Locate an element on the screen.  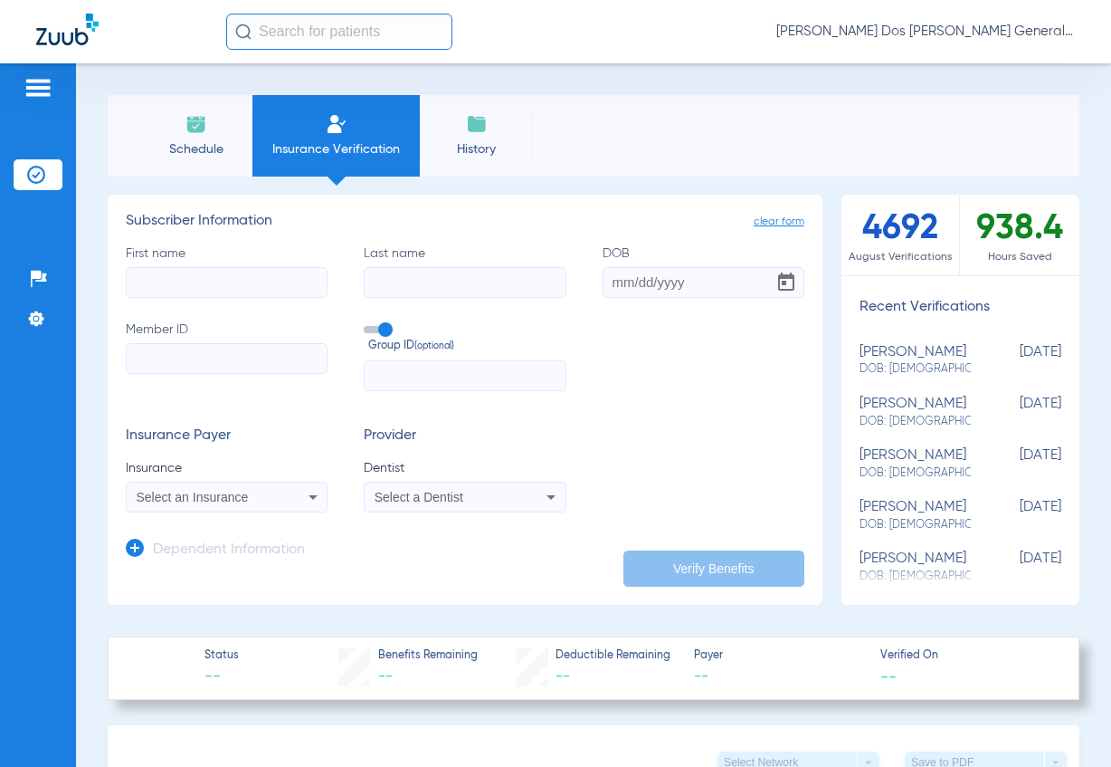
span: August Verifications is located at coordinates (900, 257).